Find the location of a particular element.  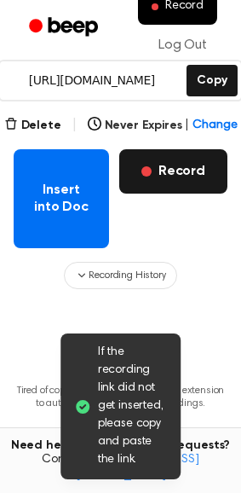

span: Contact us is located at coordinates (120, 467).